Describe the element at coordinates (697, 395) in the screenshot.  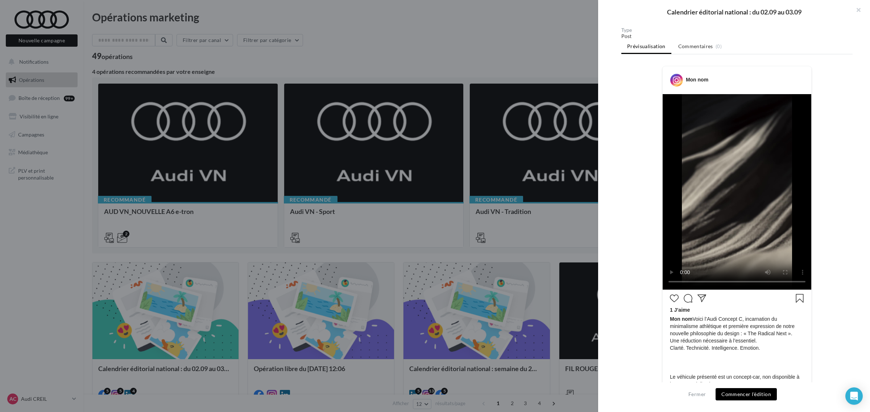
I see `button: Fermer` at that location.